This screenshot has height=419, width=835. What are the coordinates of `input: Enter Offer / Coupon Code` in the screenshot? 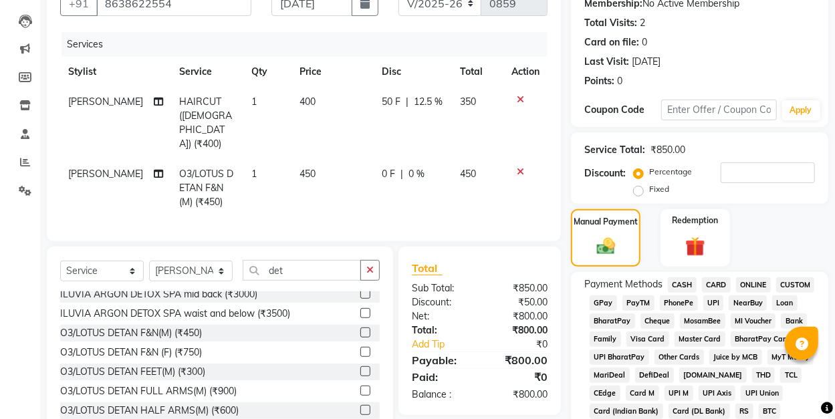 It's located at (718, 110).